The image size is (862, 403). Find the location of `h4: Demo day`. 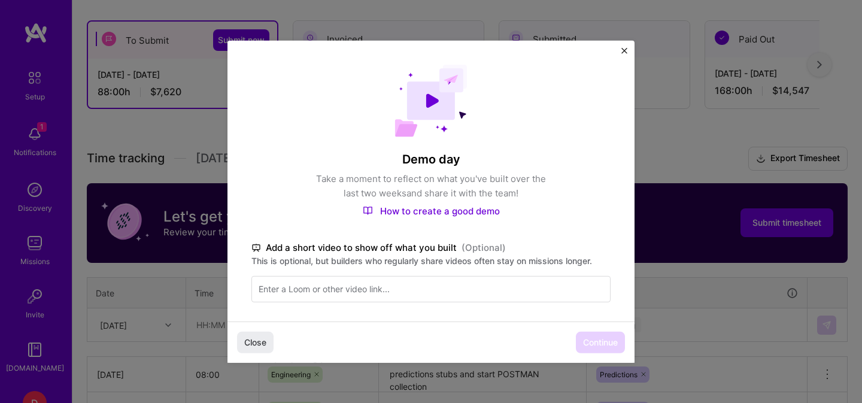

h4: Demo day is located at coordinates (431, 159).